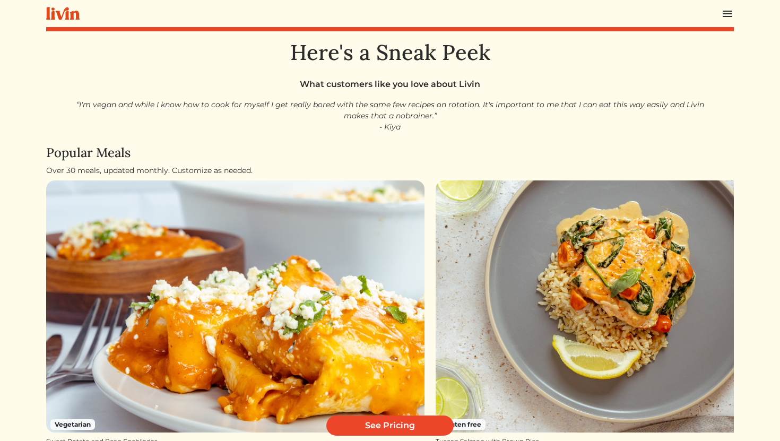  What do you see at coordinates (235, 306) in the screenshot?
I see `img: Sweet Potato and Bean Enchiladas` at bounding box center [235, 306].